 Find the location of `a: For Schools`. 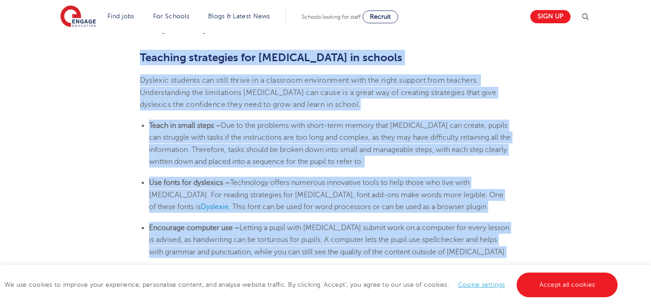

a: For Schools is located at coordinates (171, 16).